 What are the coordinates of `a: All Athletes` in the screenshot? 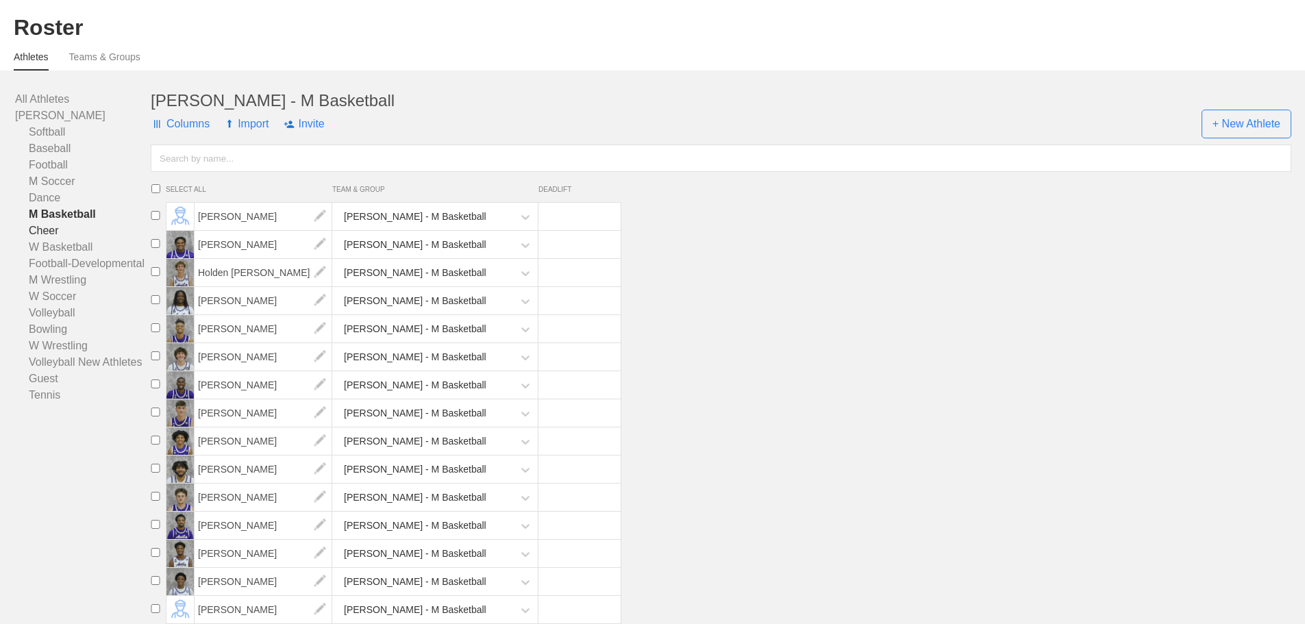 It's located at (83, 99).